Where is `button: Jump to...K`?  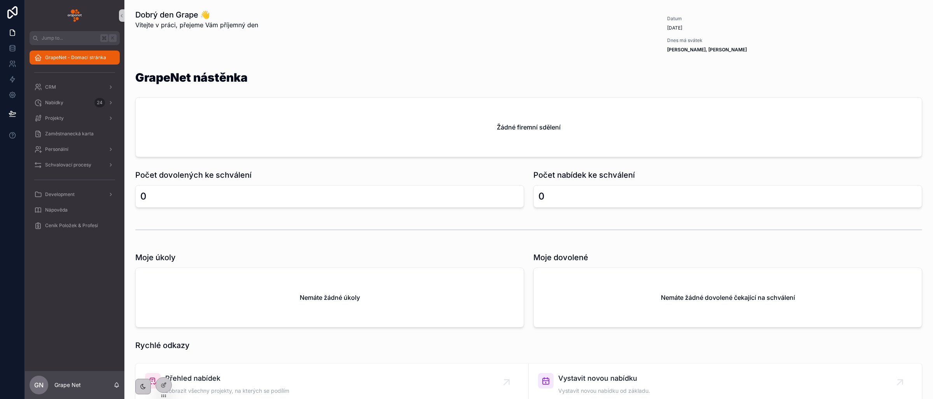
button: Jump to...K is located at coordinates (75, 38).